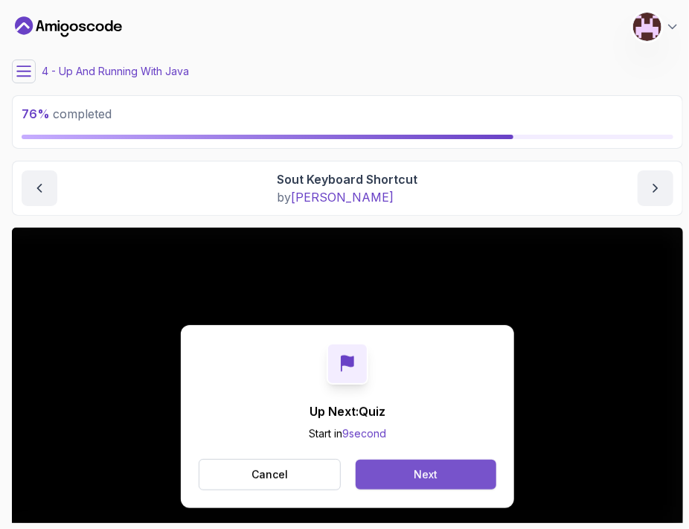 The height and width of the screenshot is (529, 689). Describe the element at coordinates (425, 475) in the screenshot. I see `button: Next` at that location.